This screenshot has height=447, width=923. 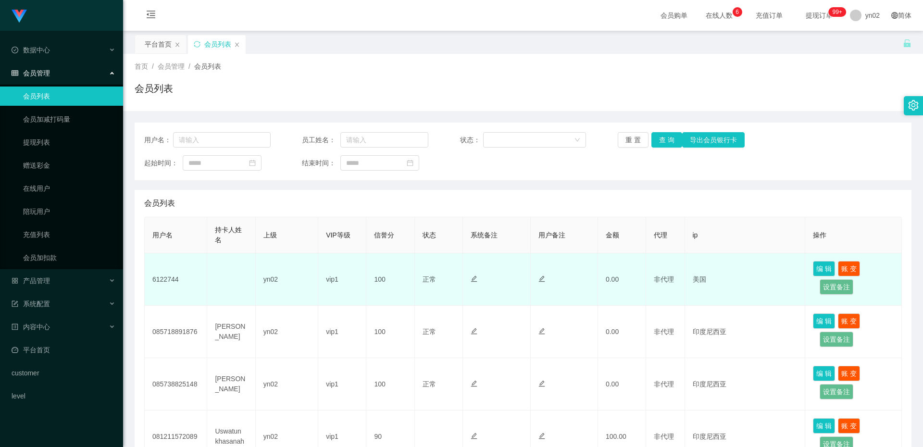 What do you see at coordinates (15, 281) in the screenshot?
I see `i: 图标: appstore-o` at bounding box center [15, 281].